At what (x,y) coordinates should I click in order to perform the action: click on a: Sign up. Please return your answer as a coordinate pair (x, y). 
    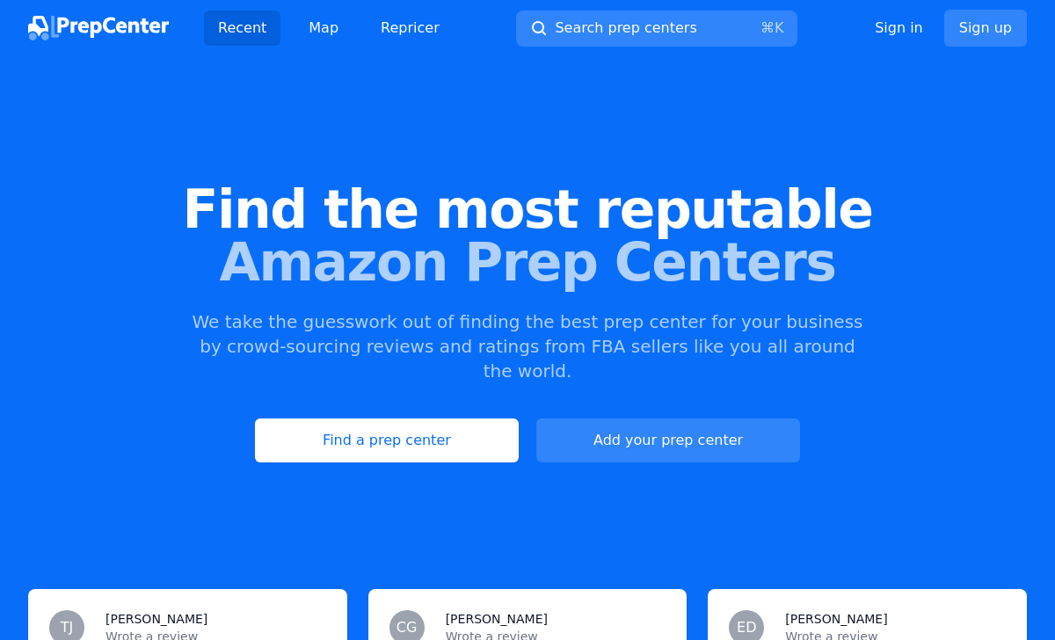
    Looking at the image, I should click on (986, 28).